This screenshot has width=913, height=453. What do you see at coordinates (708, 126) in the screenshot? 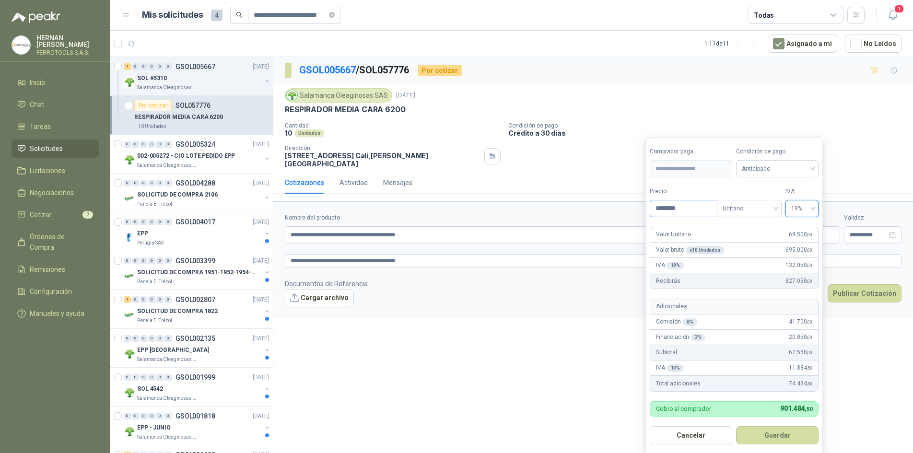
I see `p: Condición de pago` at bounding box center [708, 126].